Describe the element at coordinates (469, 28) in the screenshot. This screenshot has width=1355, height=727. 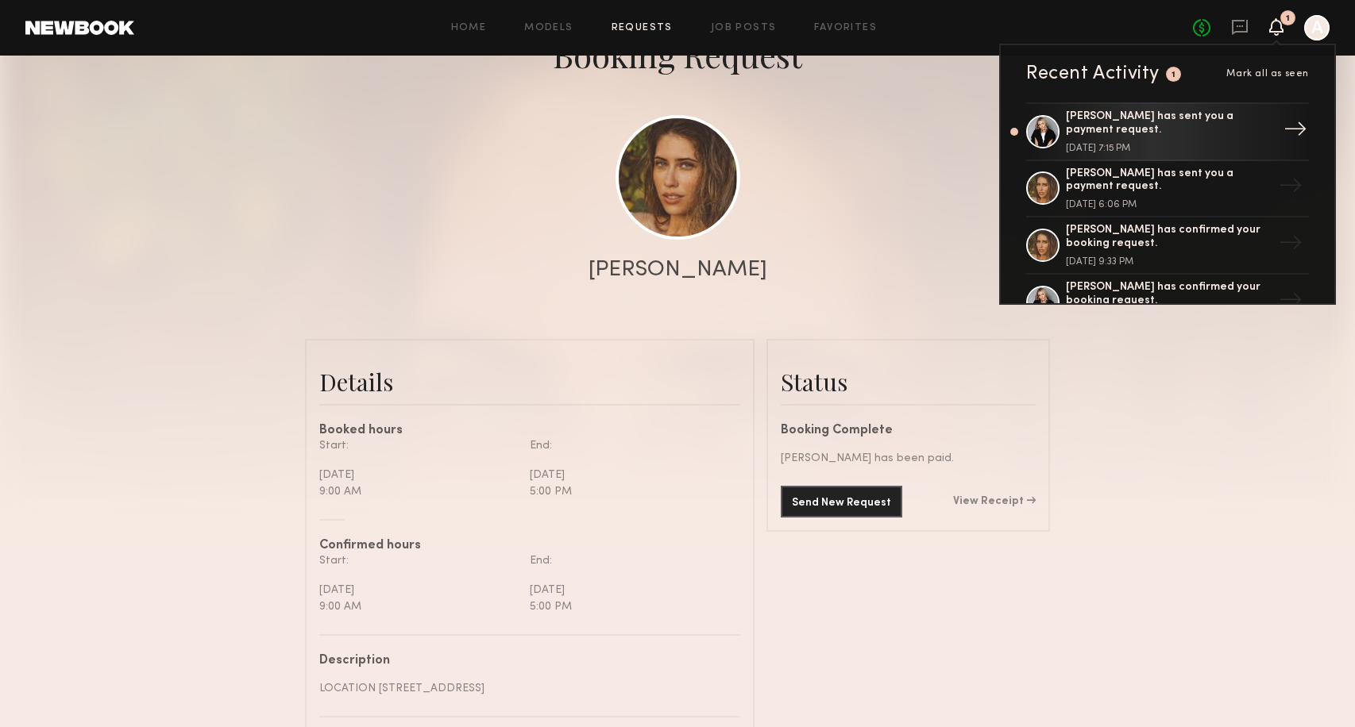
I see `a: Home` at that location.